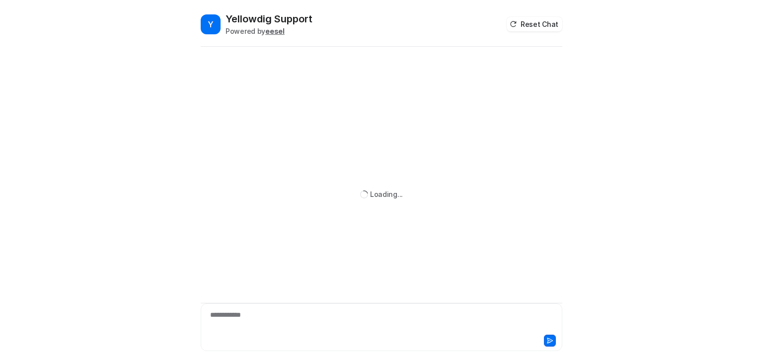 This screenshot has width=763, height=363. I want to click on span: Y, so click(211, 24).